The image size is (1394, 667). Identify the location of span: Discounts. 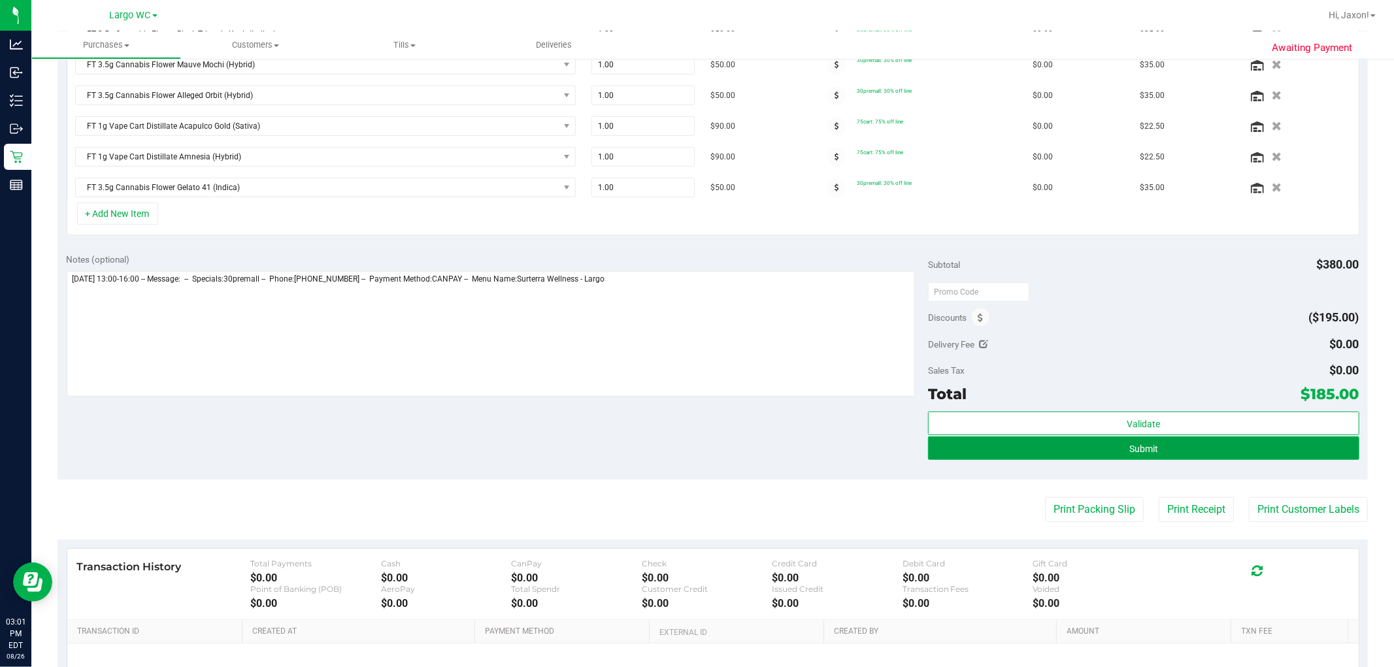
(947, 318).